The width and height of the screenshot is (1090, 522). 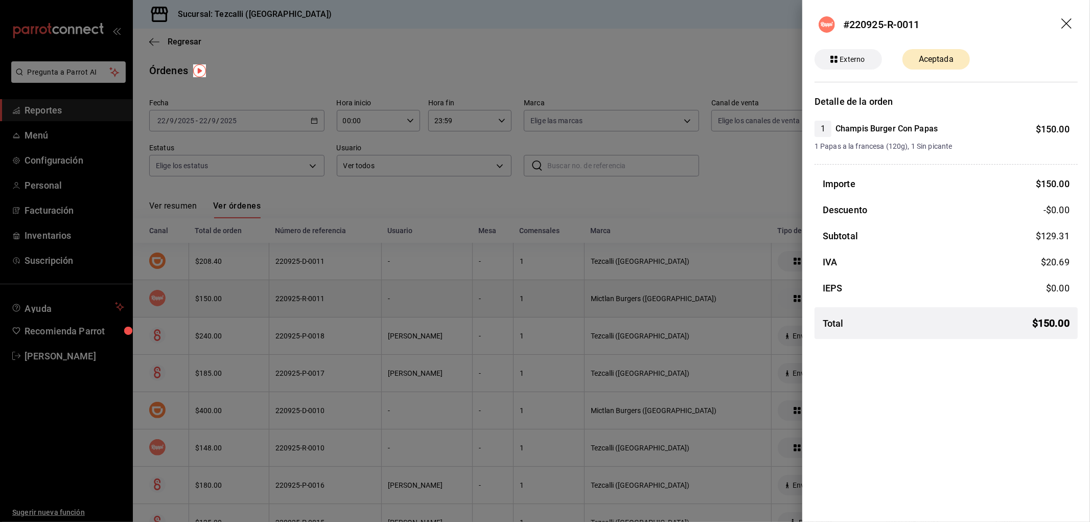 What do you see at coordinates (1068, 25) in the screenshot?
I see `button: drag` at bounding box center [1068, 25].